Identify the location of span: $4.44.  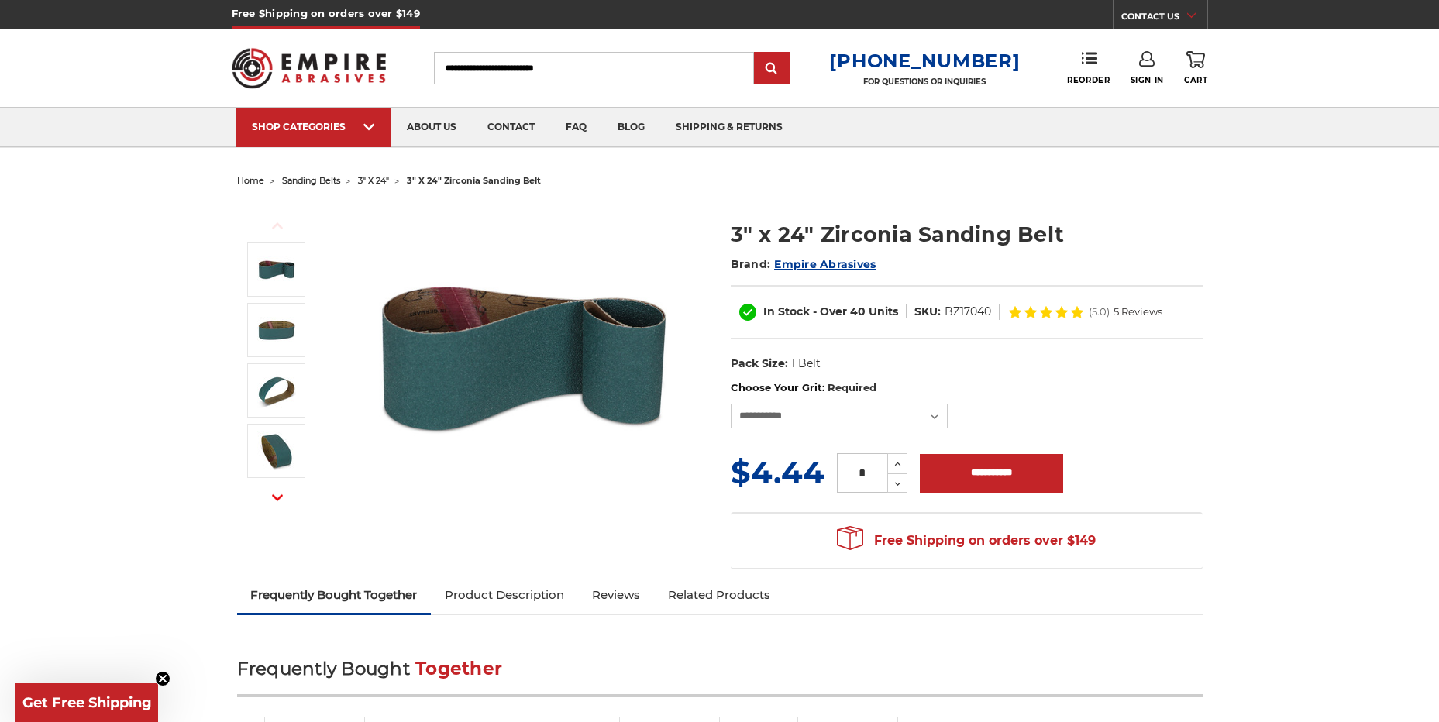
(777, 472).